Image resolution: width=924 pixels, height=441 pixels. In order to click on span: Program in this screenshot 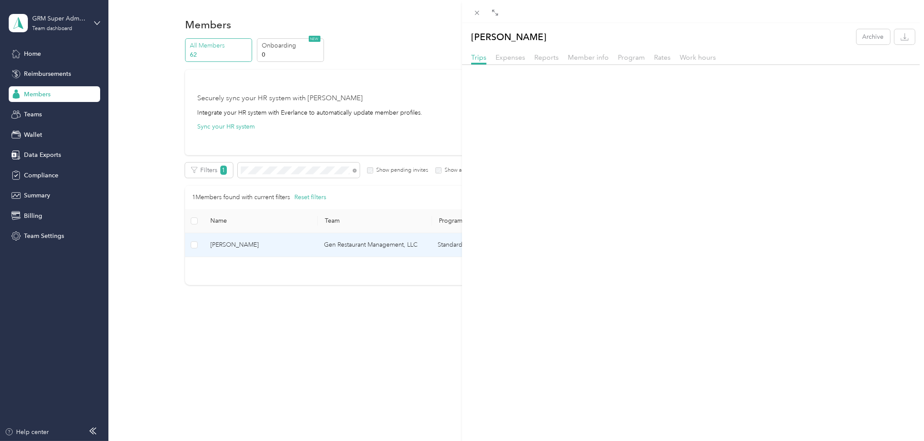, I will do `click(631, 57)`.